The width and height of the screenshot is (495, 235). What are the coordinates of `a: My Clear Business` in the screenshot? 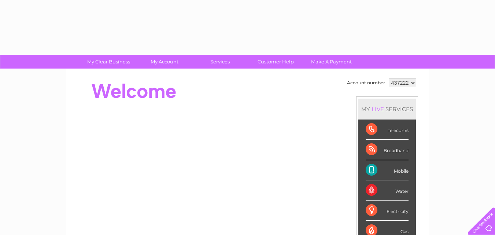 It's located at (109, 62).